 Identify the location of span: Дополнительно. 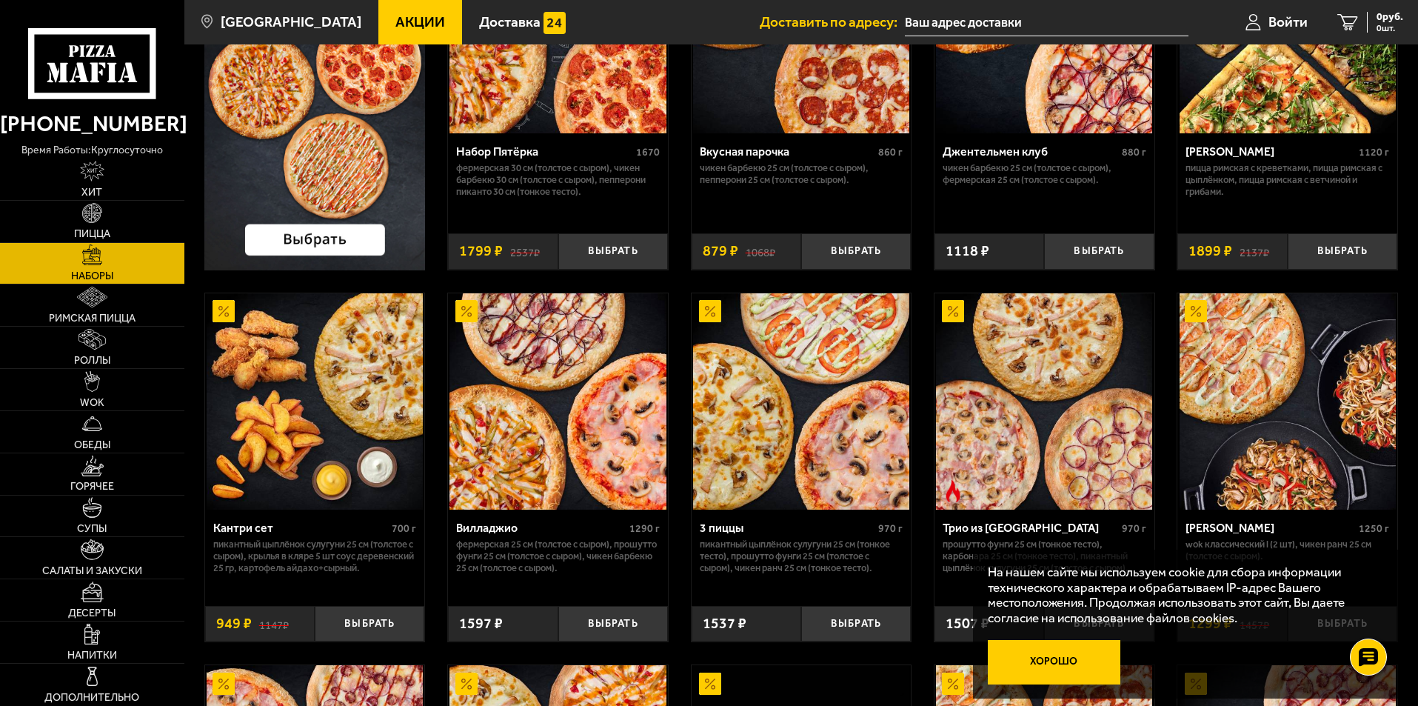
(92, 698).